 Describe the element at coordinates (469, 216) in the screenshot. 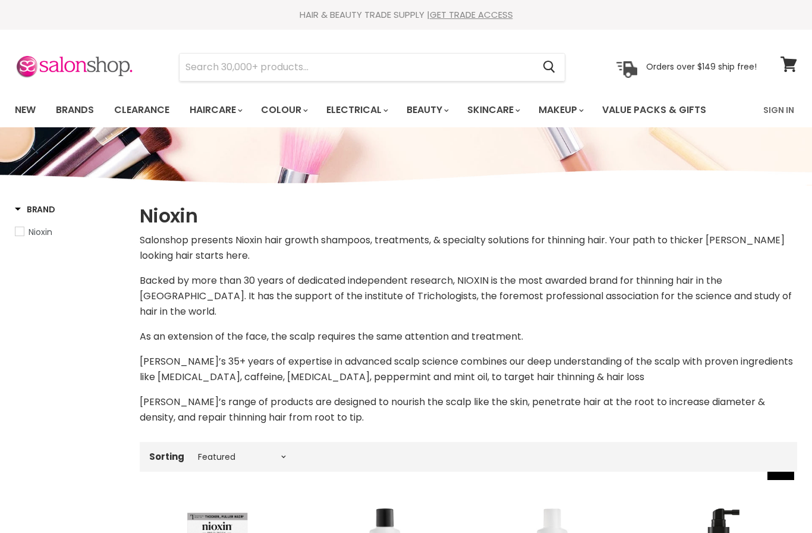

I see `h1: Nioxin` at that location.